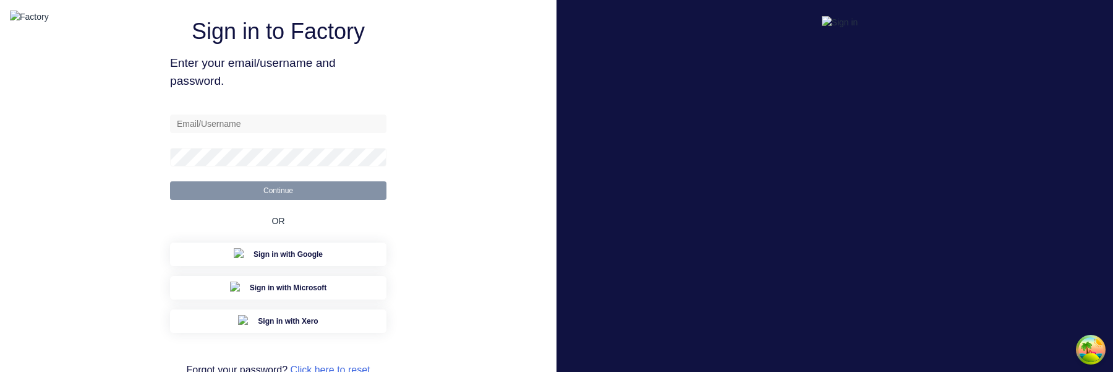 Image resolution: width=1113 pixels, height=372 pixels. Describe the element at coordinates (840, 22) in the screenshot. I see `img: Sign in` at that location.